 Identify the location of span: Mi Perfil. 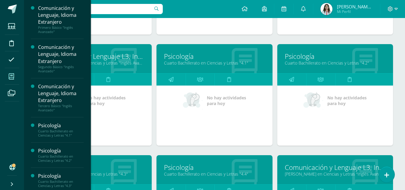
(355, 11).